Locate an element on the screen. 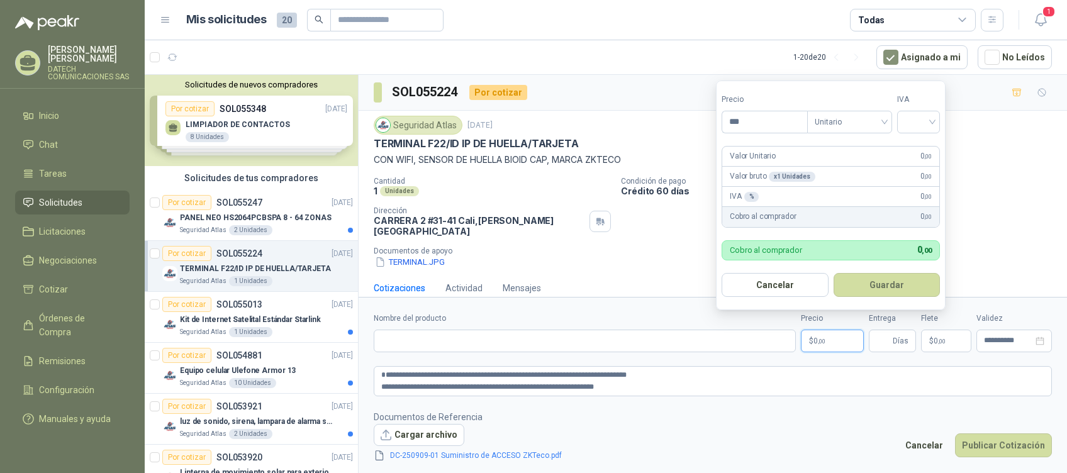 The height and width of the screenshot is (473, 1067). div: Mensajes is located at coordinates (522, 288).